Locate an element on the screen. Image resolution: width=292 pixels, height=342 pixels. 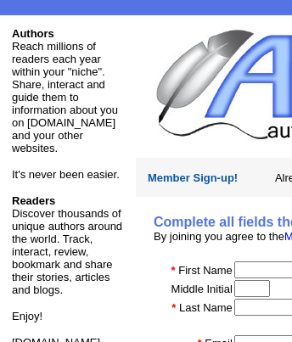
font: It's never been easier. is located at coordinates (65, 174).